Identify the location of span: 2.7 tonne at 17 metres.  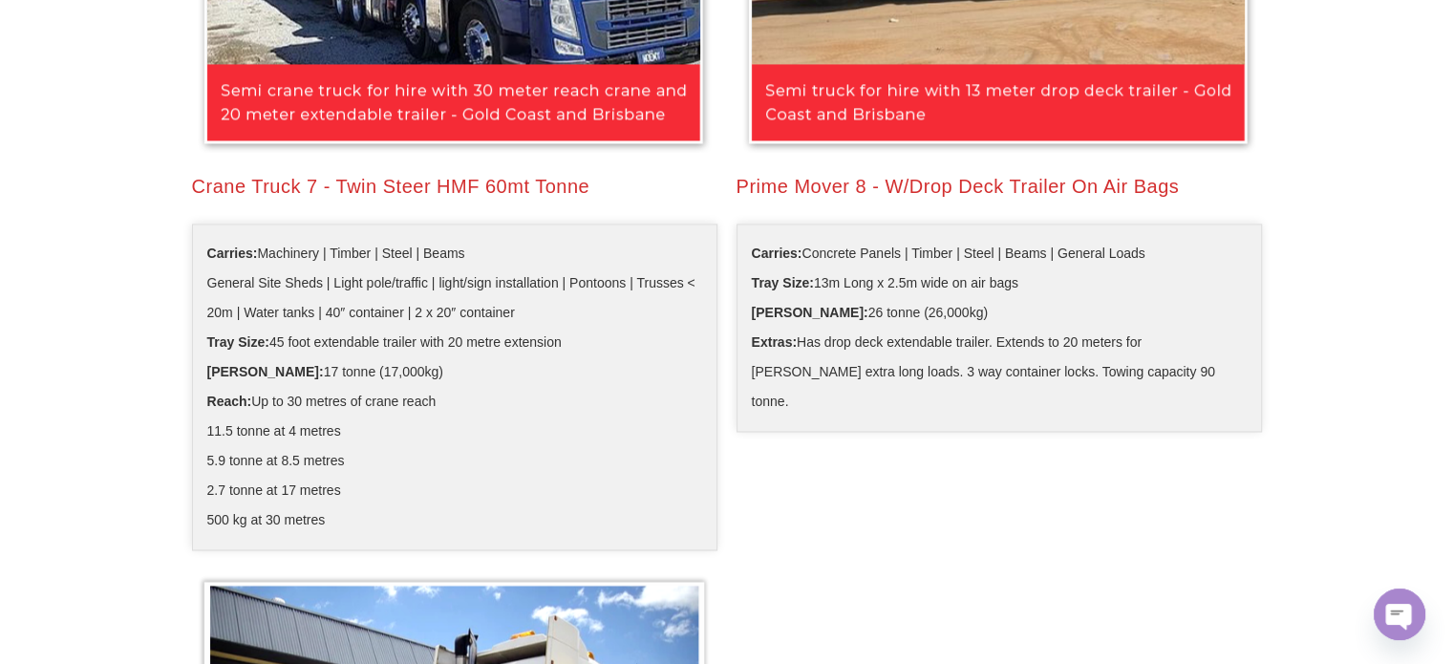
(274, 490).